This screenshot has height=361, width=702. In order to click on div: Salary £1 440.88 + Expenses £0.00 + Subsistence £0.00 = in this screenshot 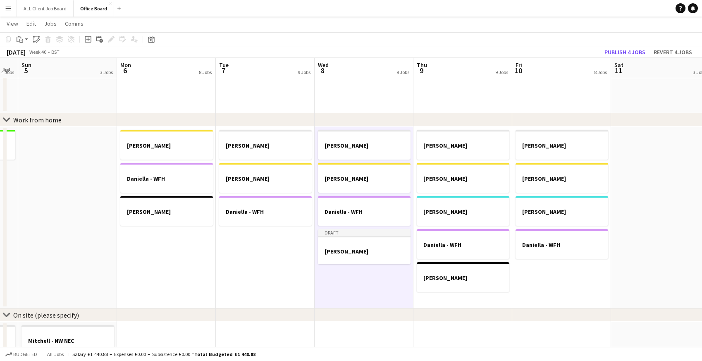, I will do `click(164, 354)`.